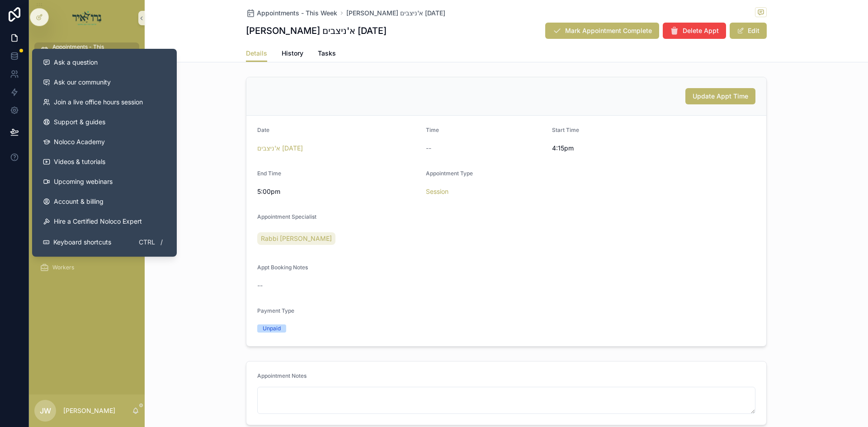 The image size is (868, 427). I want to click on button: Edit, so click(748, 31).